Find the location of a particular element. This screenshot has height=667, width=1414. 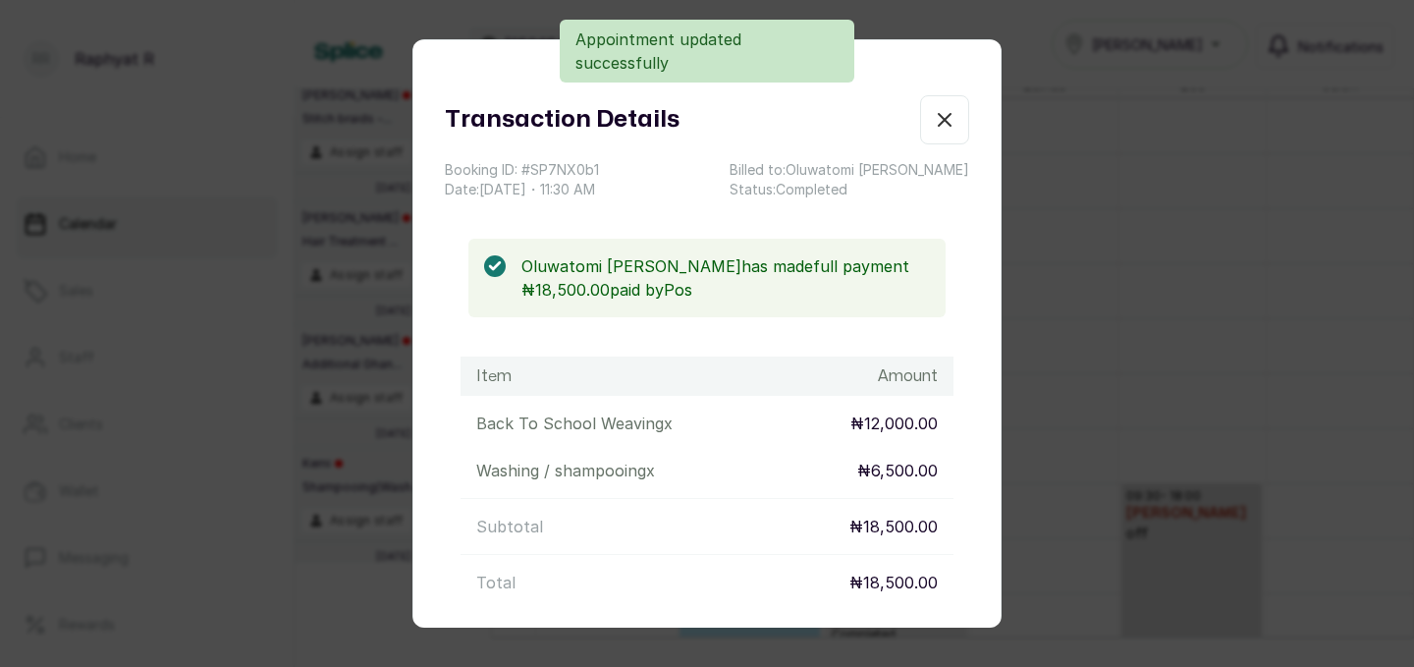

h1: Item is located at coordinates (494, 376).